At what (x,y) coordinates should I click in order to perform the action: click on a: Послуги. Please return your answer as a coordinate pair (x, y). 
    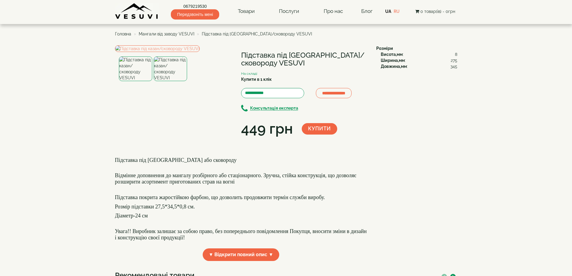
    Looking at the image, I should click on (289, 11).